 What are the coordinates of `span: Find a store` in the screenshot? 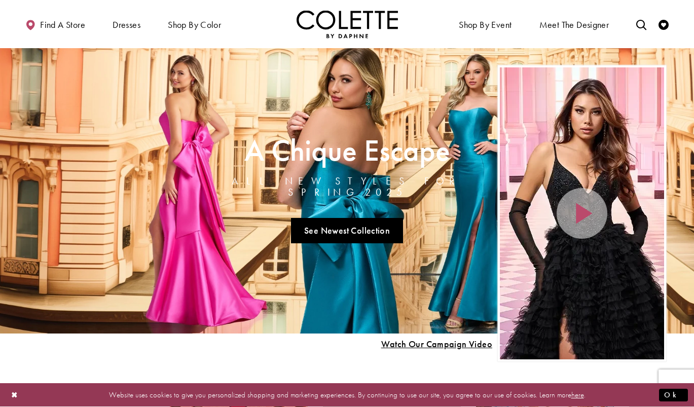 It's located at (62, 25).